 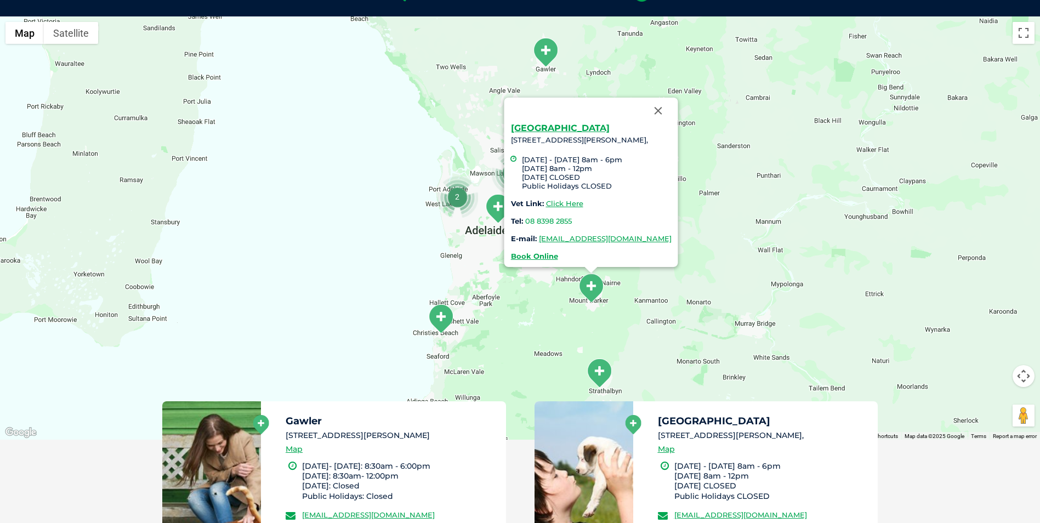 I want to click on div: 2, so click(x=457, y=197).